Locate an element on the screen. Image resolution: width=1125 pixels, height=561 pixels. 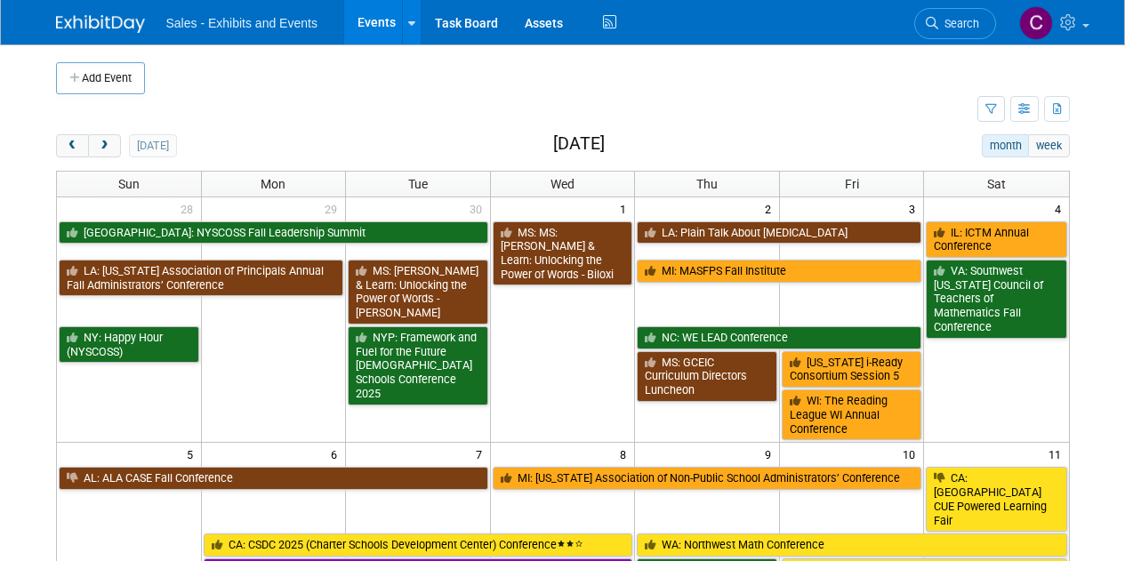
span: 10 is located at coordinates (912, 454).